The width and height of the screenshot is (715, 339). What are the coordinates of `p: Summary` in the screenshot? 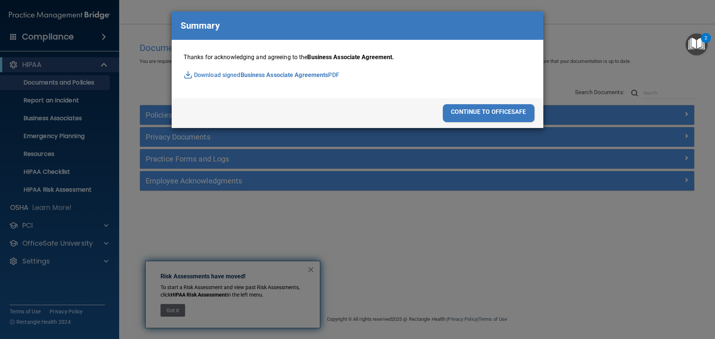 It's located at (200, 26).